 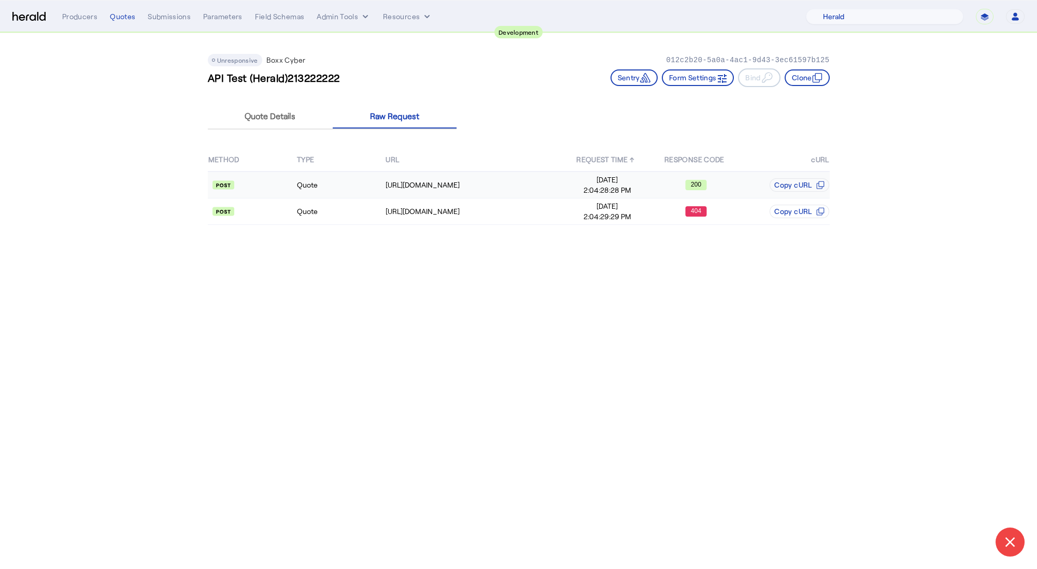 I want to click on span: Quote Details, so click(x=270, y=116).